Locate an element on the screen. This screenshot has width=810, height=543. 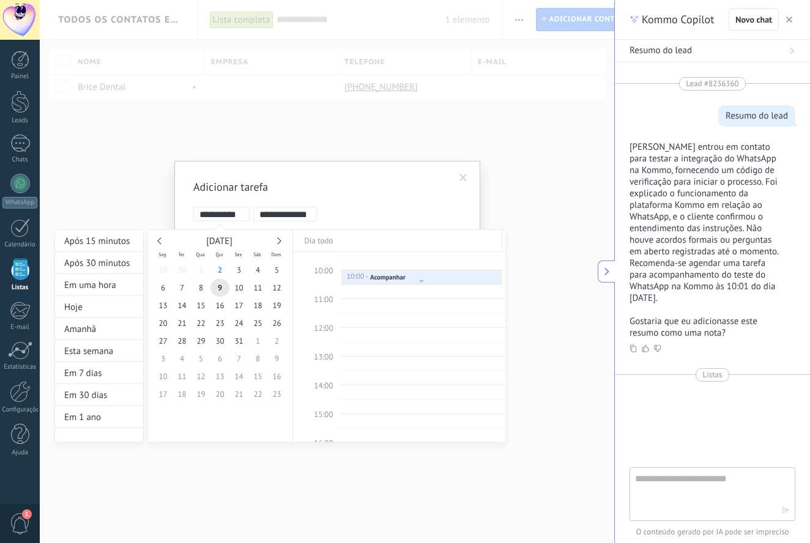
span: 13:00 is located at coordinates (323, 357).